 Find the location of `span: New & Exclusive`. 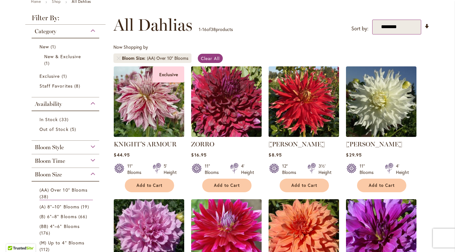

span: New & Exclusive is located at coordinates (63, 56).